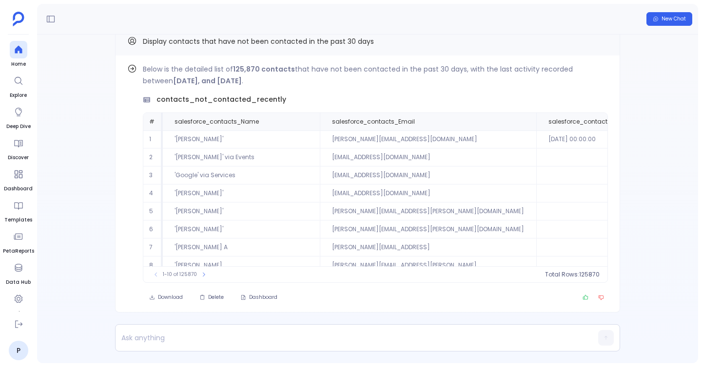 The height and width of the screenshot is (367, 702). Describe the element at coordinates (605, 122) in the screenshot. I see `span: salesforce_contacts_LastActivityDate` at that location.